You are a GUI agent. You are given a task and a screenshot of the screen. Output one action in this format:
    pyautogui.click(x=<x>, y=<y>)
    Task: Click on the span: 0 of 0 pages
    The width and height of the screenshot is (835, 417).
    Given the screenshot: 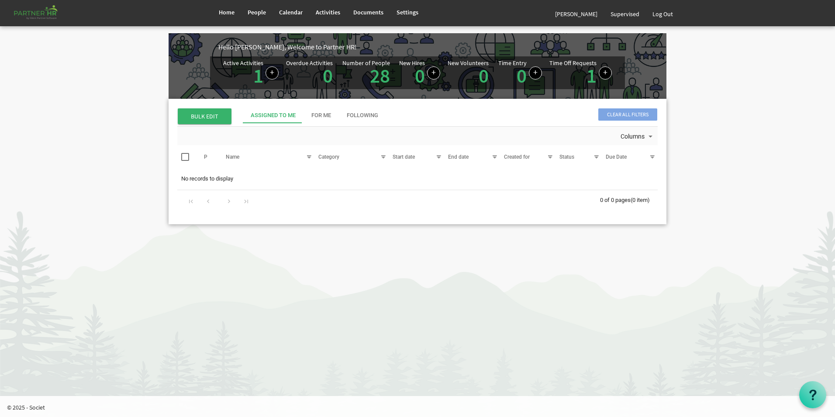 What is the action you would take?
    pyautogui.click(x=615, y=200)
    